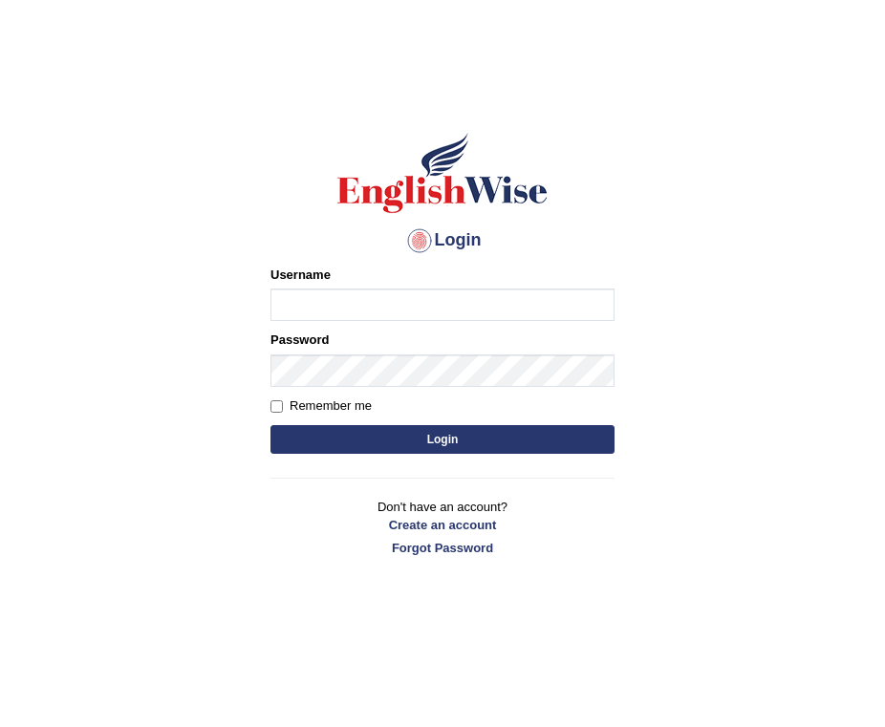  What do you see at coordinates (443, 241) in the screenshot?
I see `h4: Login` at bounding box center [443, 241].